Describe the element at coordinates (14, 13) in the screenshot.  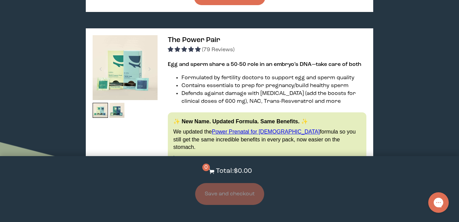
I see `button: Gorgias live chat` at that location.